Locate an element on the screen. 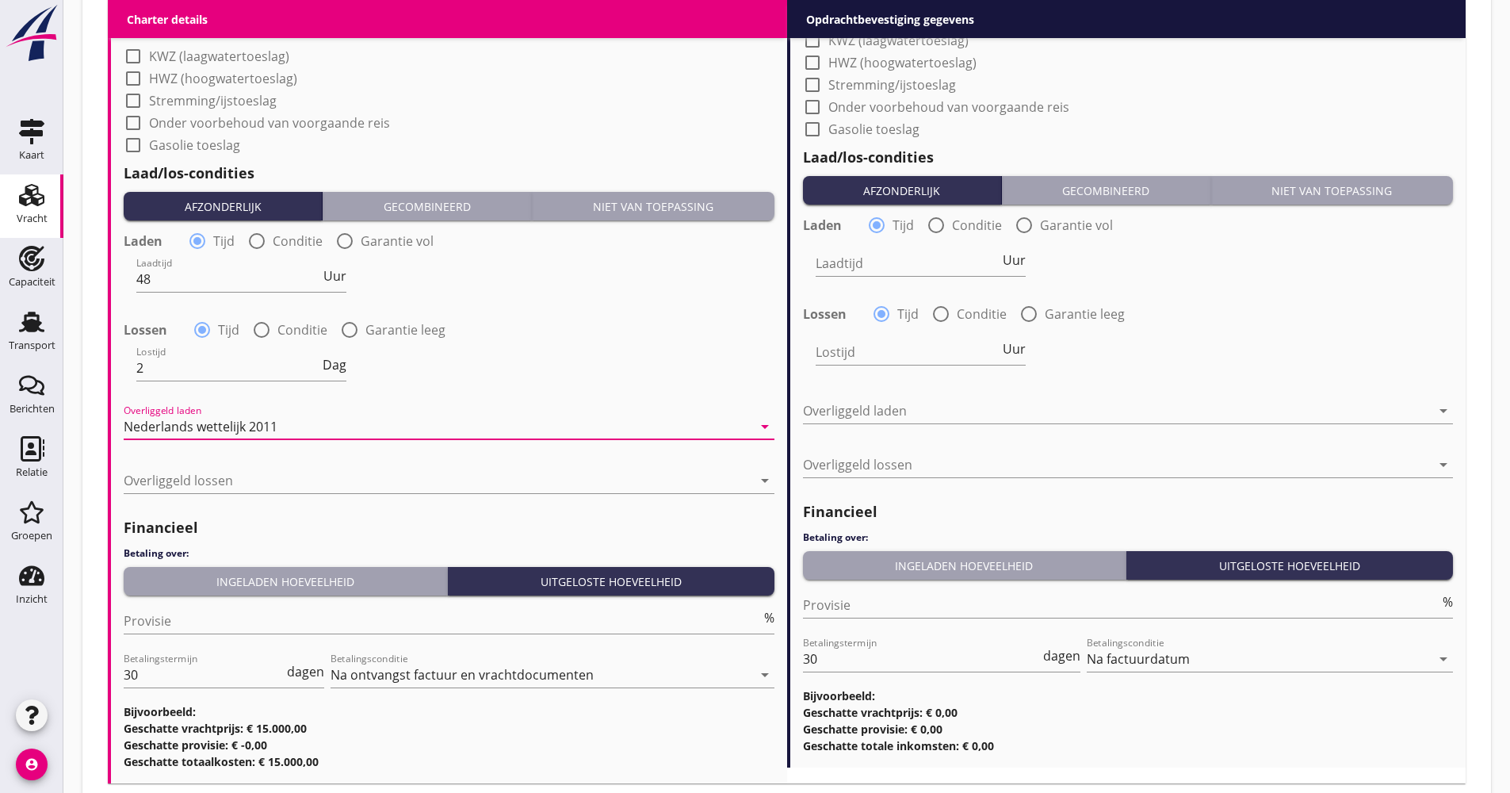 The image size is (1510, 793). label: Transportbasis is located at coordinates (874, 18).